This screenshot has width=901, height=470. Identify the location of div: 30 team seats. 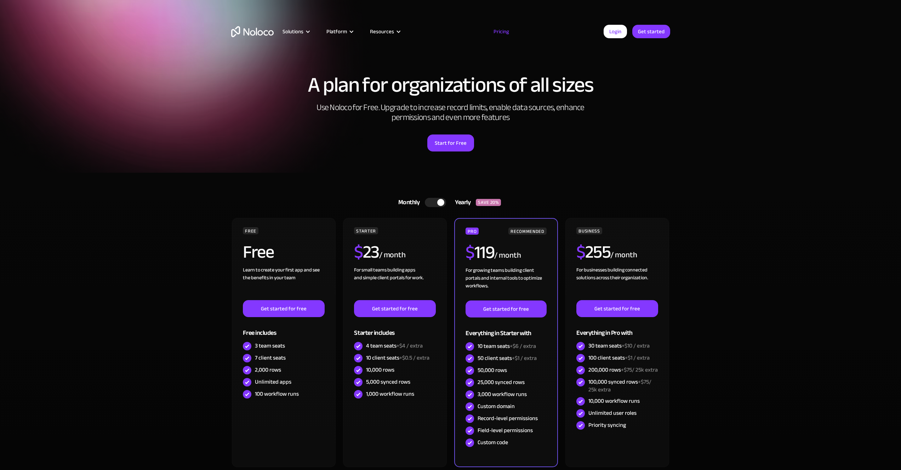
(619, 346).